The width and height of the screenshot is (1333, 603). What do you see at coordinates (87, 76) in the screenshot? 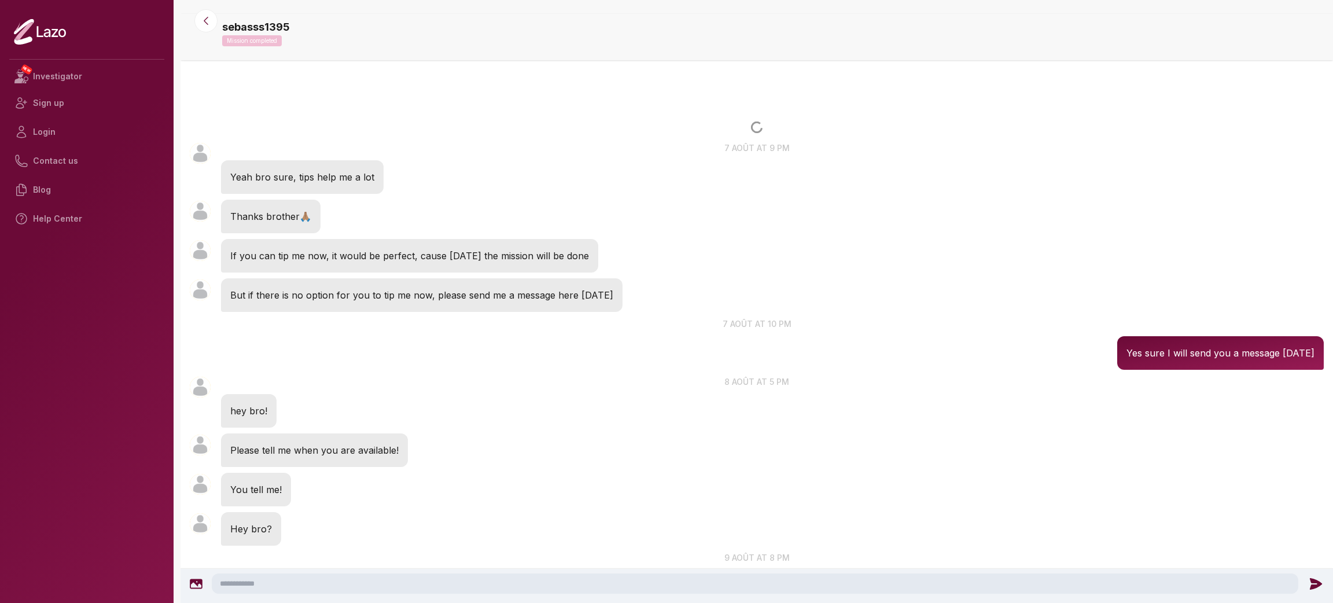
I see `a: NEWInvestigator` at bounding box center [87, 76].